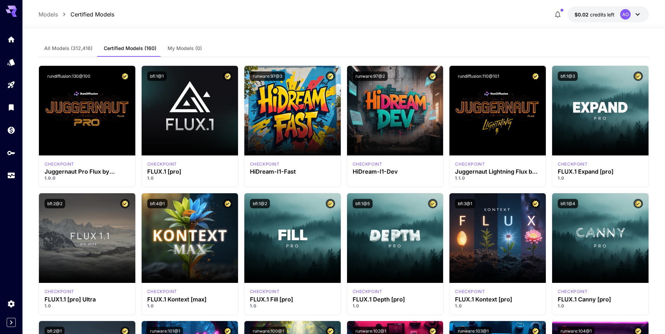 The image size is (665, 334). What do you see at coordinates (11, 107) in the screenshot?
I see `div: Library` at bounding box center [11, 107].